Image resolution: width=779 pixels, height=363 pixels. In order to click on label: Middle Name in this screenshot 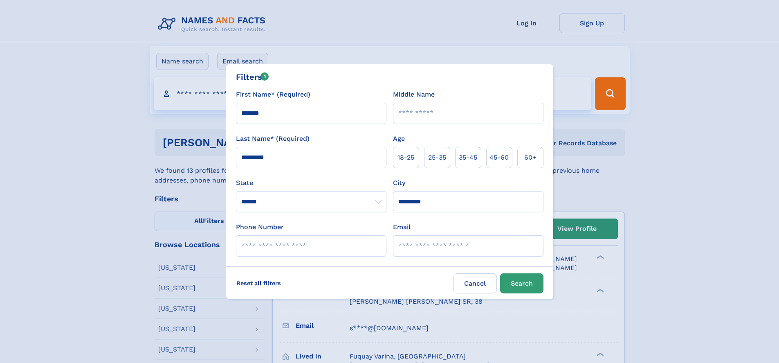, I will do `click(414, 94)`.